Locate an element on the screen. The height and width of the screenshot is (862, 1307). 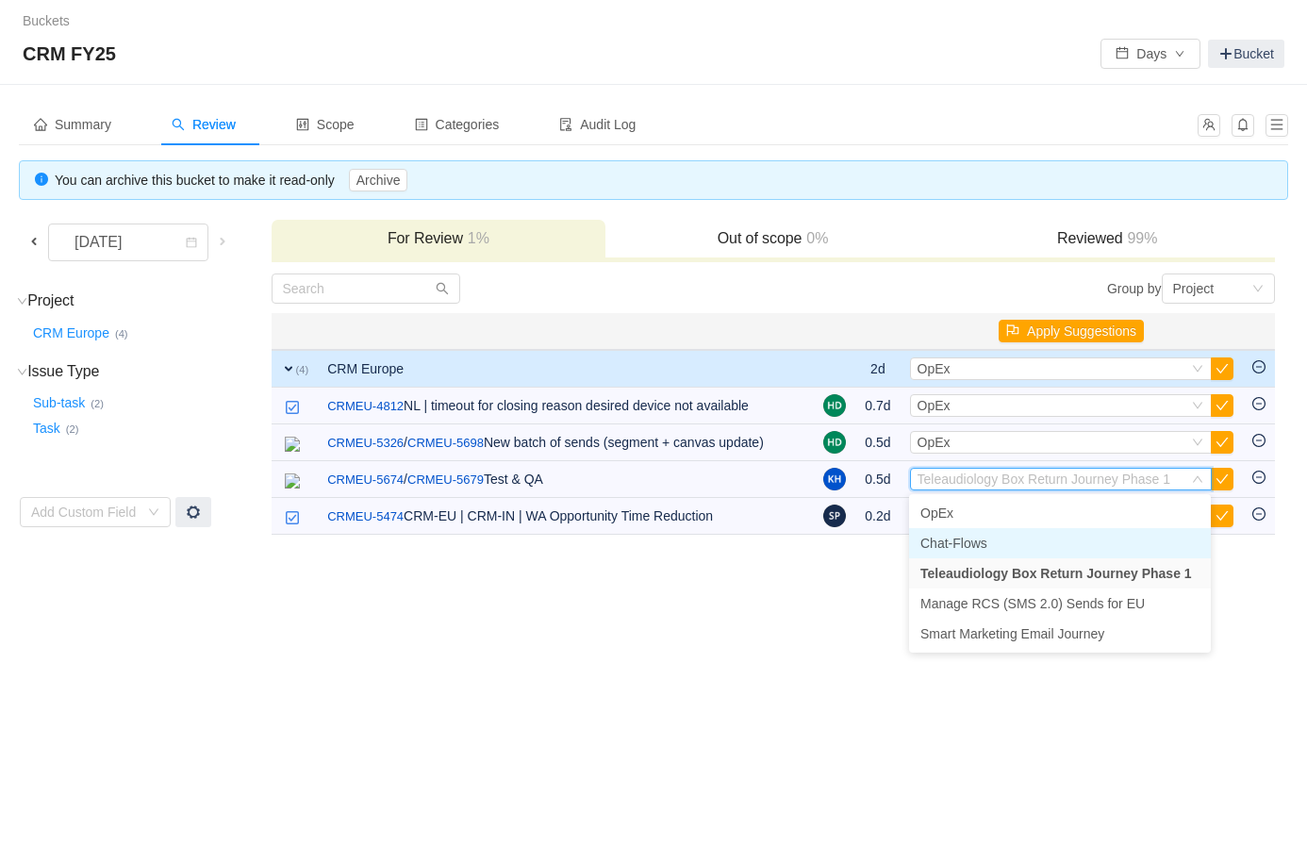
i: icon: info-circle is located at coordinates (42, 179).